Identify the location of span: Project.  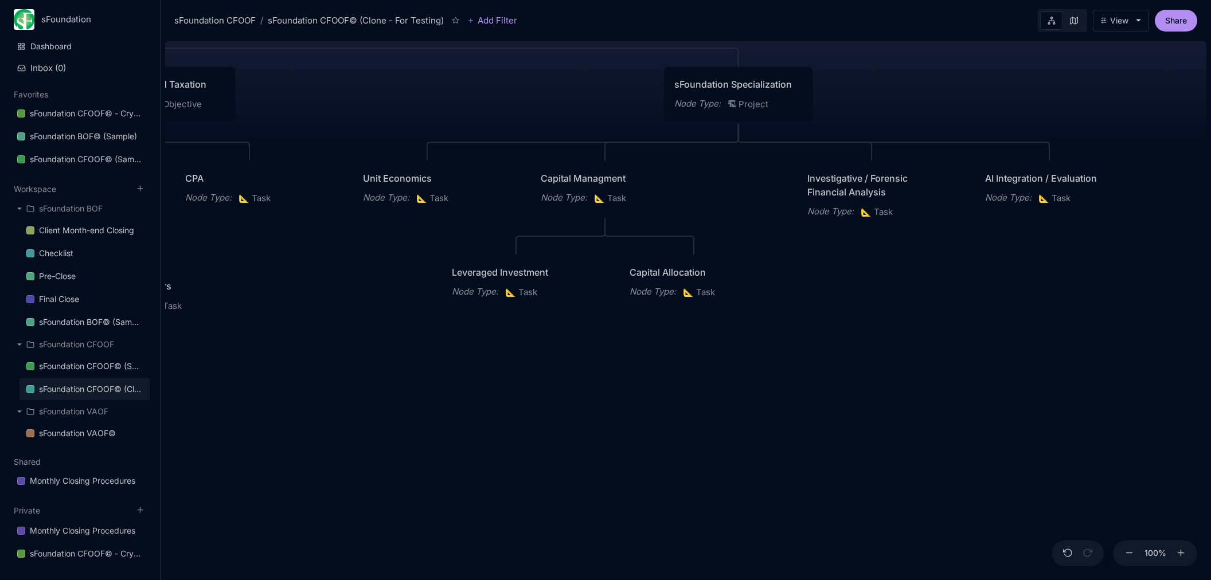
(748, 104).